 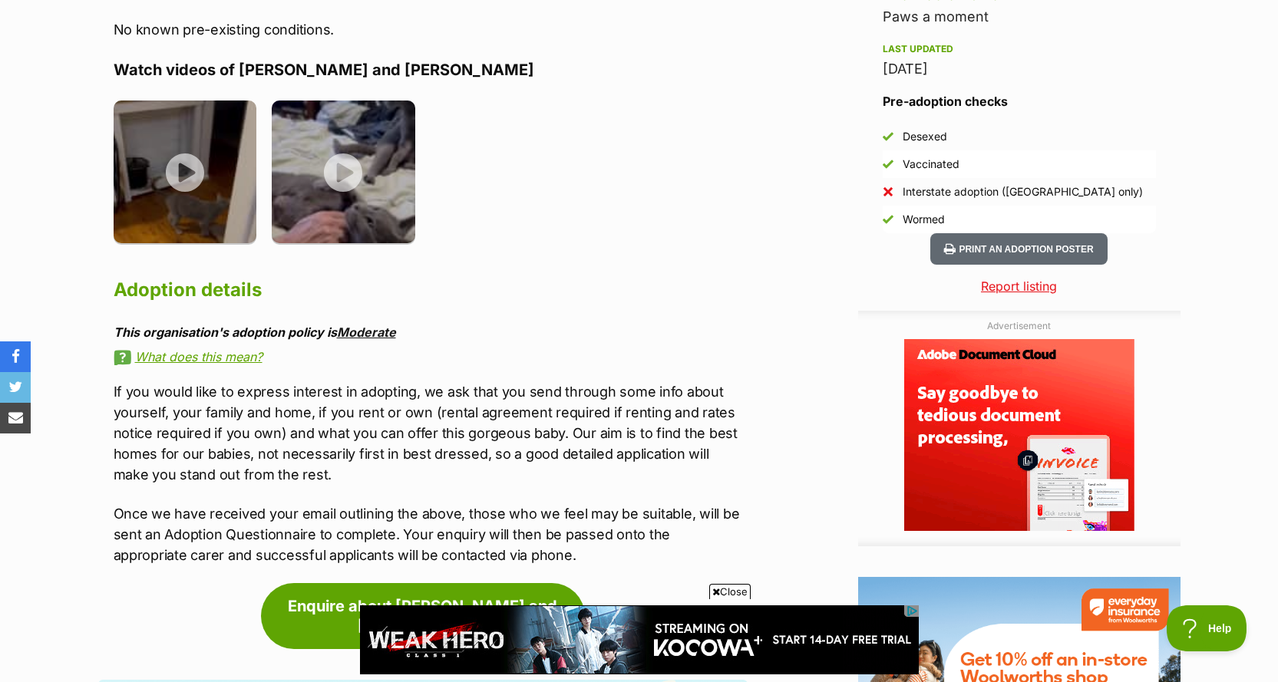 I want to click on div: Last updated, so click(x=1019, y=49).